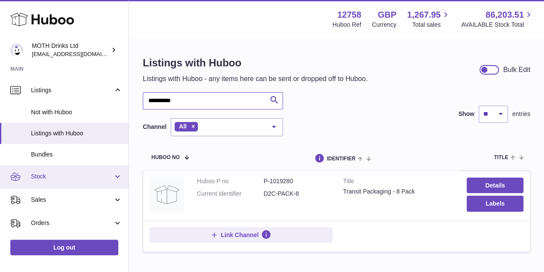  Describe the element at coordinates (17, 50) in the screenshot. I see `img: orders@mothdrinks.com` at that location.